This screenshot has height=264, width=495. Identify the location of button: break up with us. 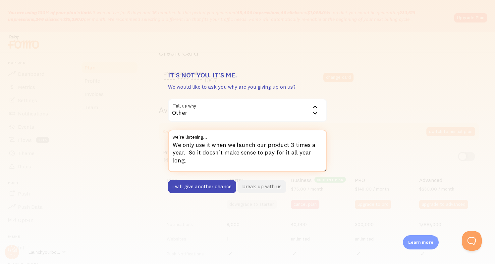
(262, 187).